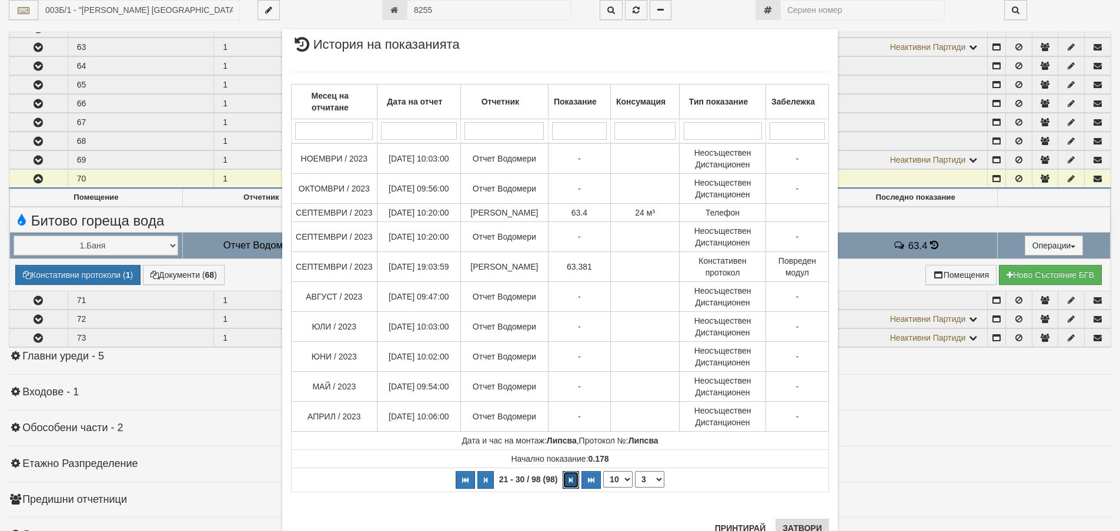 The height and width of the screenshot is (531, 1120). I want to click on button: Първа страница, so click(465, 480).